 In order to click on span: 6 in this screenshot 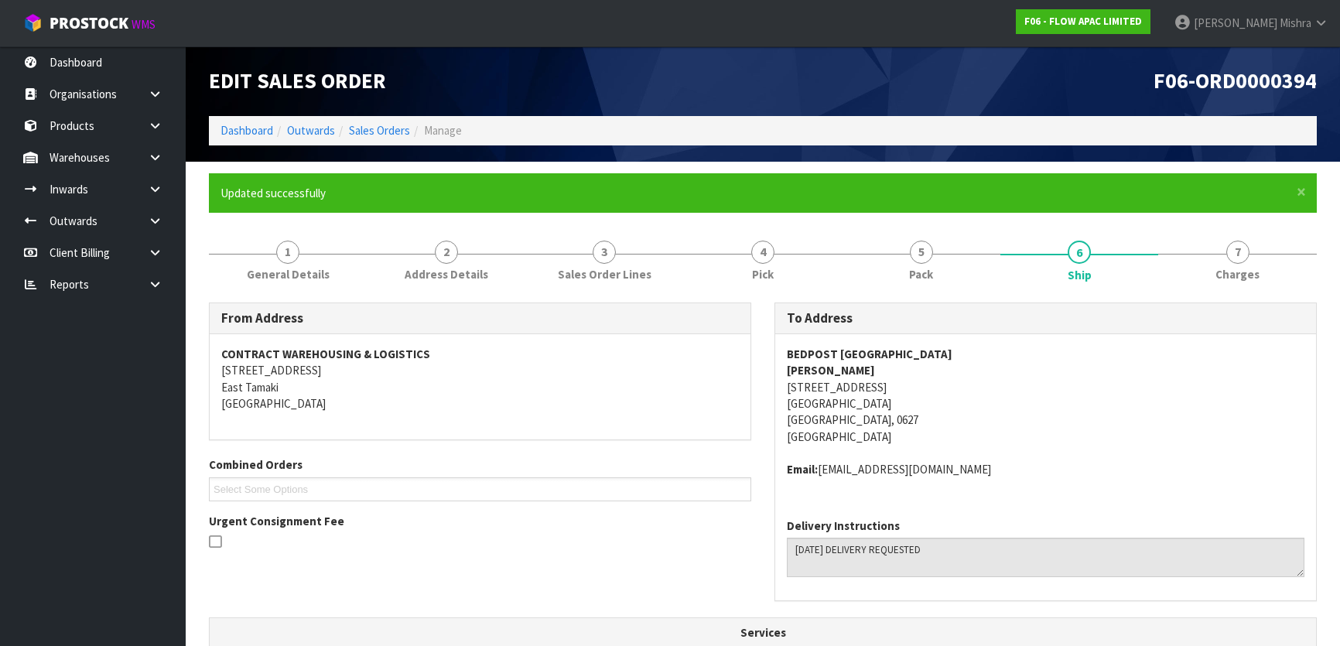, I will do `click(1079, 252)`.